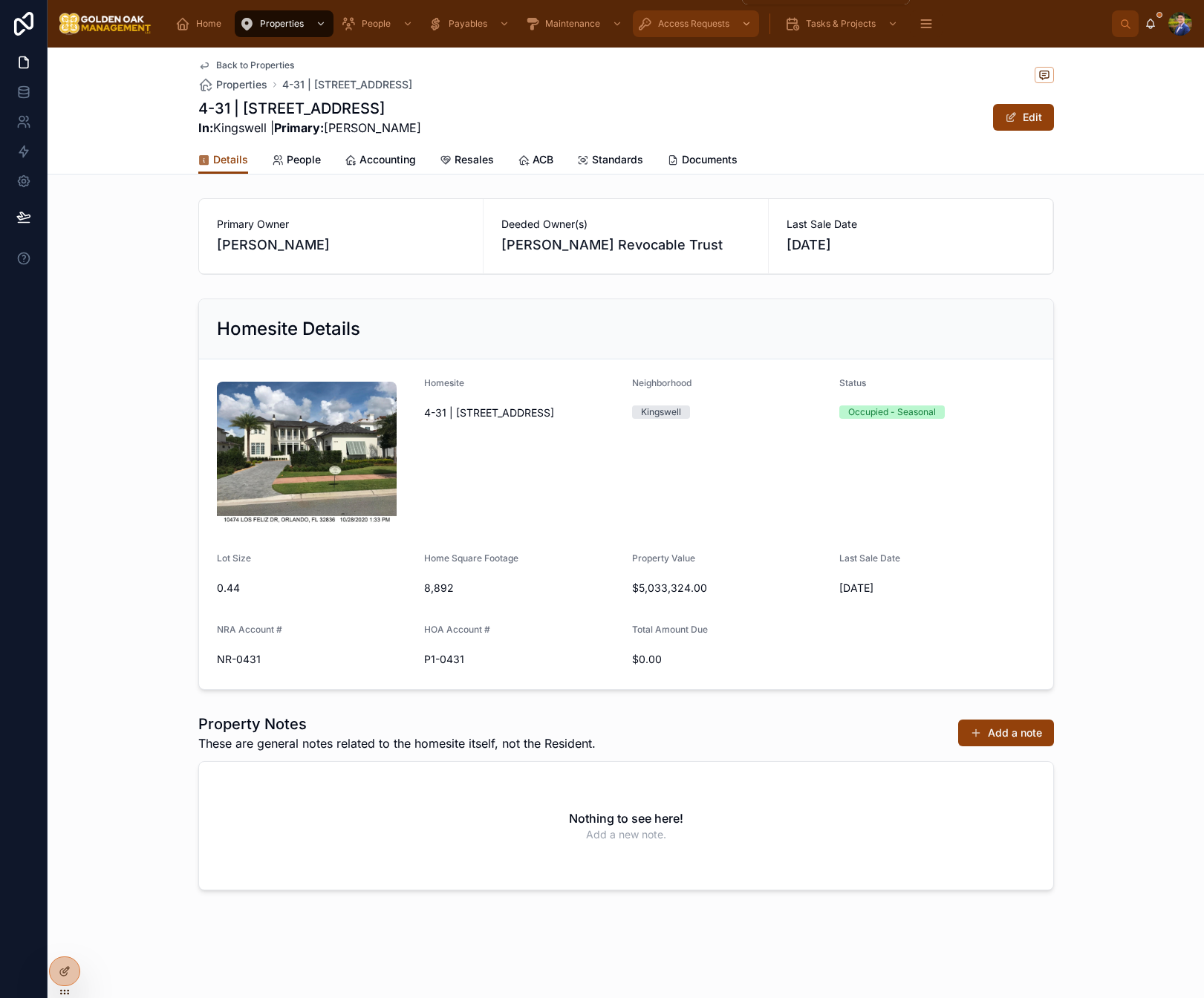 Image resolution: width=1204 pixels, height=998 pixels. I want to click on span: Documents, so click(709, 160).